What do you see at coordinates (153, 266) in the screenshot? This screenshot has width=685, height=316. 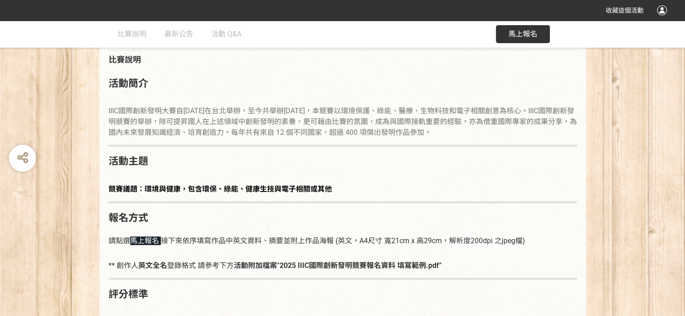 I see `strong: 英文全名` at bounding box center [153, 266].